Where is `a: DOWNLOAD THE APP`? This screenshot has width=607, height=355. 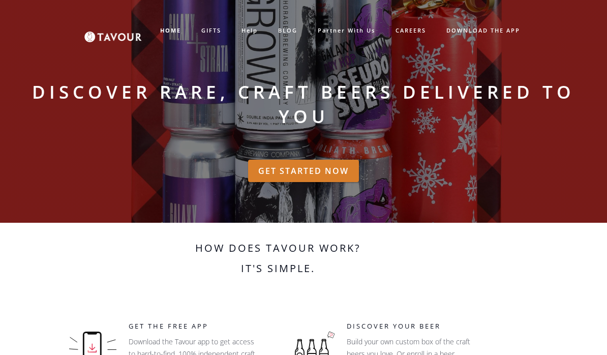
a: DOWNLOAD THE APP is located at coordinates (483, 31).